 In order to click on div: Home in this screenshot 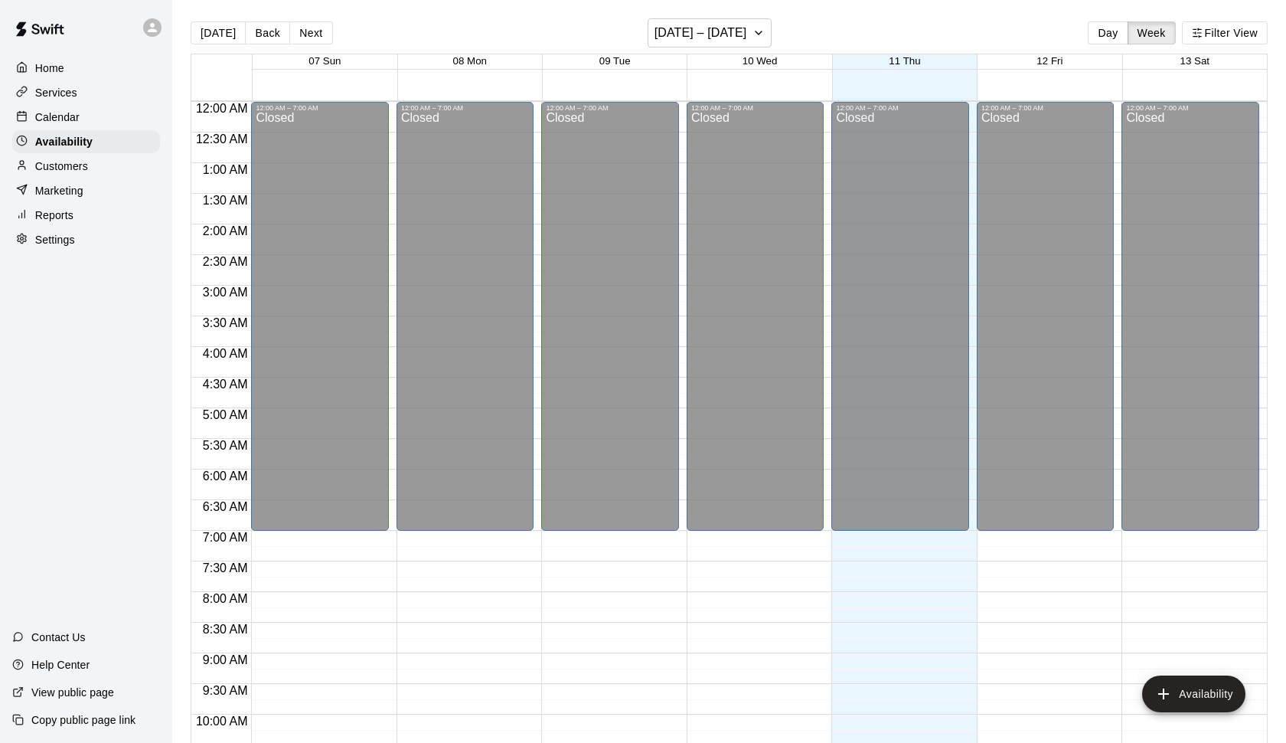, I will do `click(86, 68)`.